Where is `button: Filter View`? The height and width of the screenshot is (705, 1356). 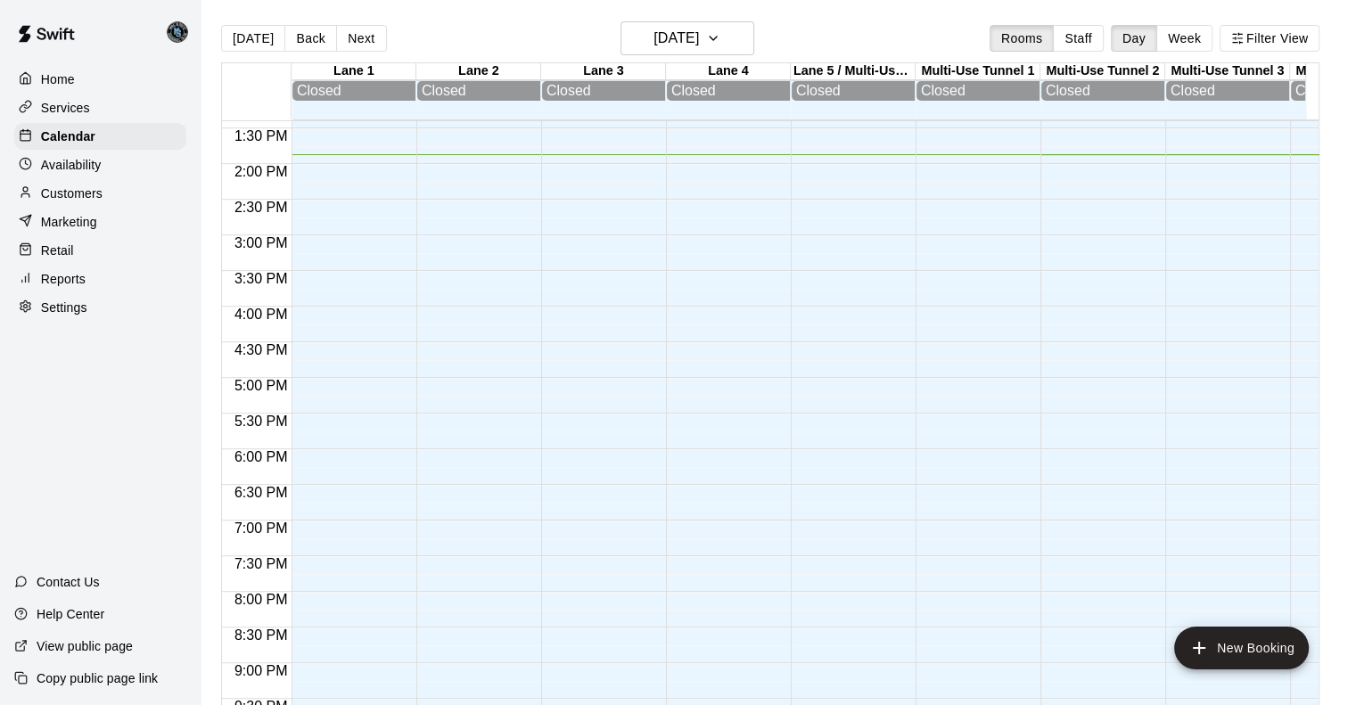 button: Filter View is located at coordinates (1270, 38).